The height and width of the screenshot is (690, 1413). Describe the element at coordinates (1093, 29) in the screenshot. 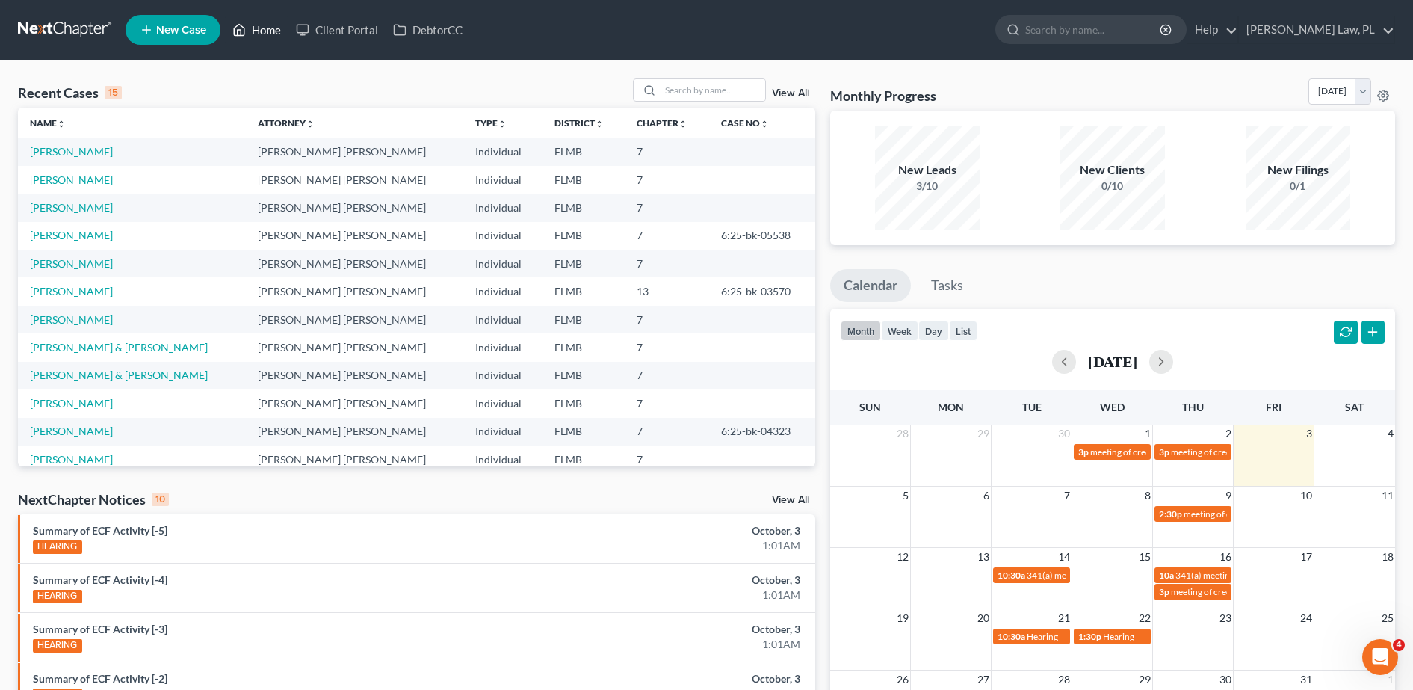

I see `input: Search by name...` at that location.